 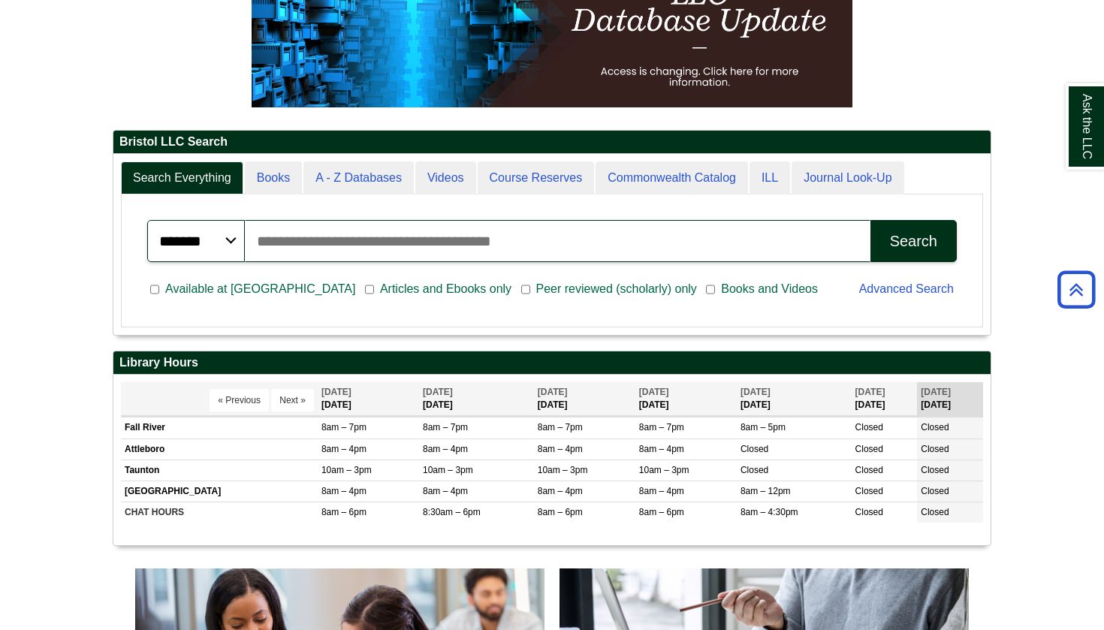 What do you see at coordinates (536, 178) in the screenshot?
I see `a: Course Reserves` at bounding box center [536, 178].